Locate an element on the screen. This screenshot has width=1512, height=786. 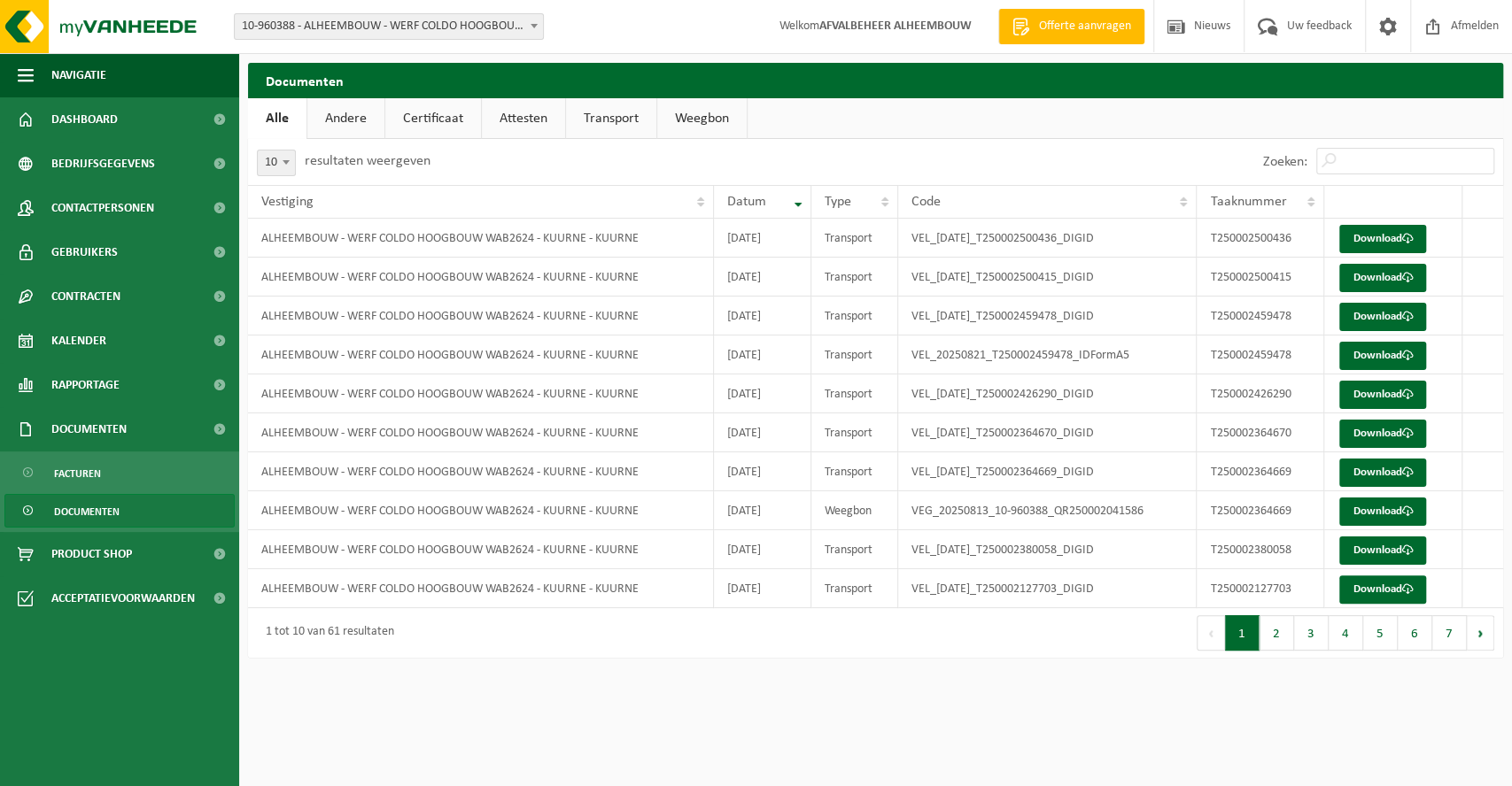
span: Contracten is located at coordinates (86, 297).